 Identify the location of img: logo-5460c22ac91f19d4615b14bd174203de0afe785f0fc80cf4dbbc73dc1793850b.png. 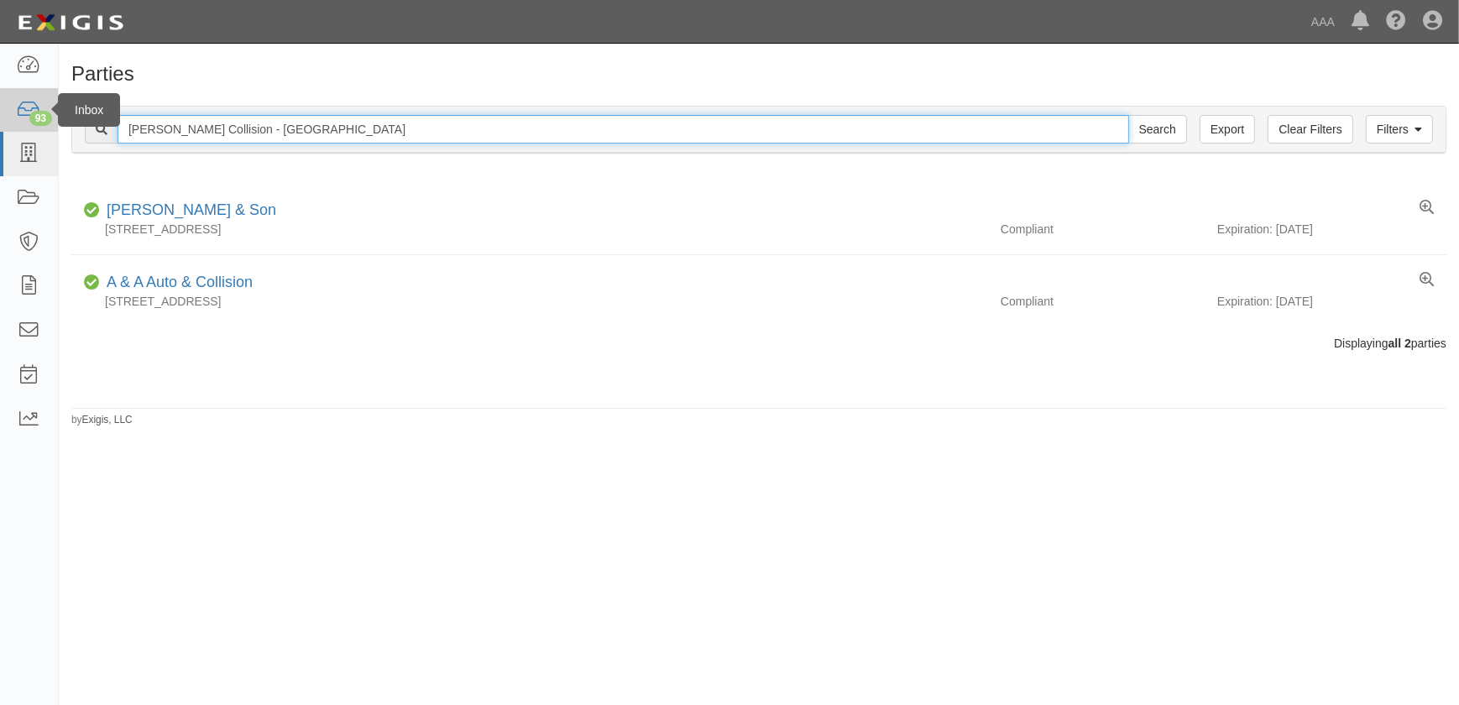
(71, 23).